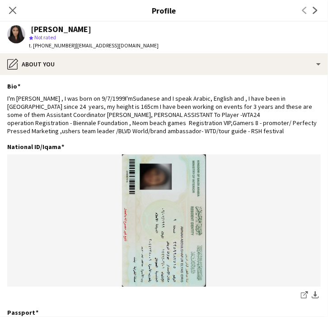  Describe the element at coordinates (164, 221) in the screenshot. I see `img: Iqama ID .png` at that location.